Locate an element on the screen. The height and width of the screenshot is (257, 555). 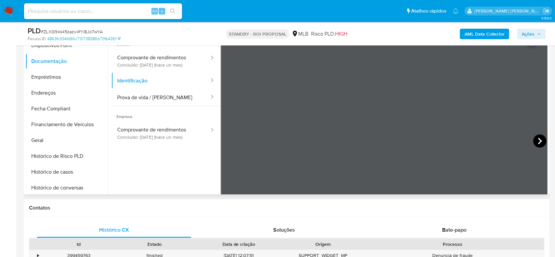
span: Risco PLD: is located at coordinates (329, 34).